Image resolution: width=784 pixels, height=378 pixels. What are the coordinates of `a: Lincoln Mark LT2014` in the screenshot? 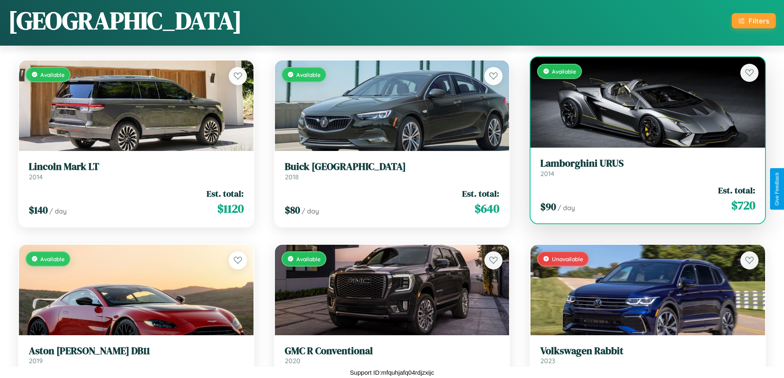 It's located at (136, 171).